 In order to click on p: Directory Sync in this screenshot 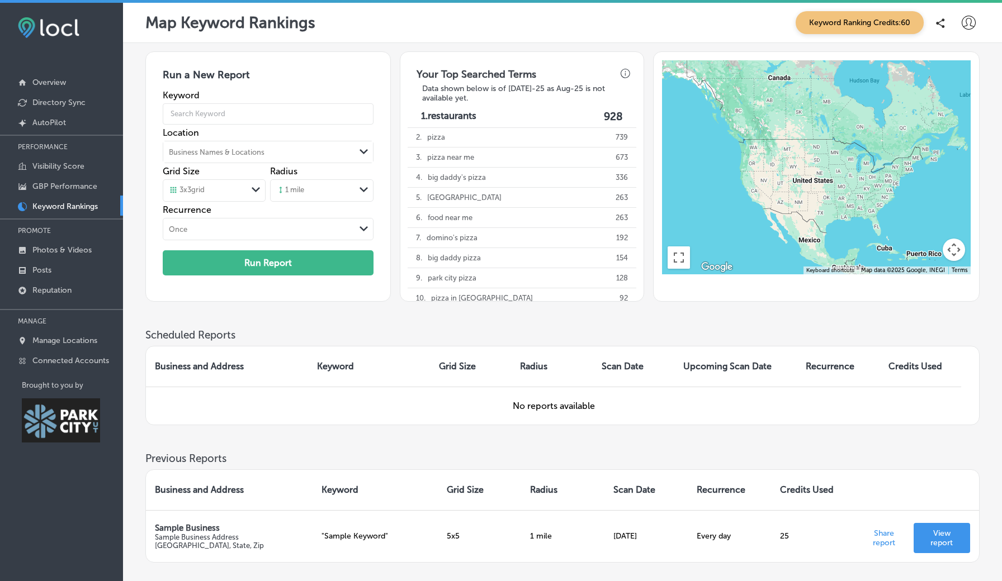, I will do `click(59, 102)`.